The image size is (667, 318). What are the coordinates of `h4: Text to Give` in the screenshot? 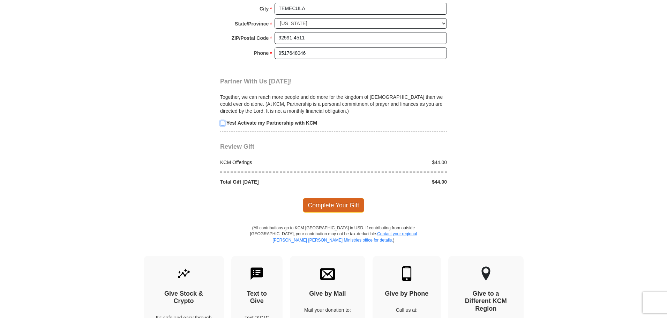 It's located at (257, 297).